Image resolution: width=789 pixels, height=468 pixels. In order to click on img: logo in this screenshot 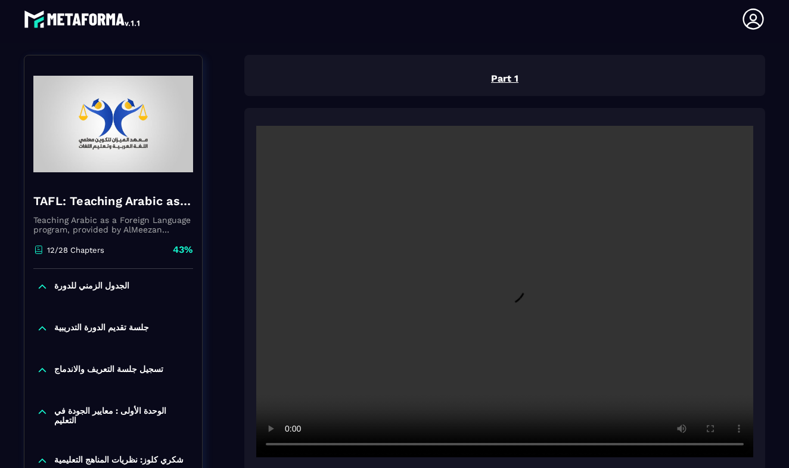, I will do `click(83, 19)`.